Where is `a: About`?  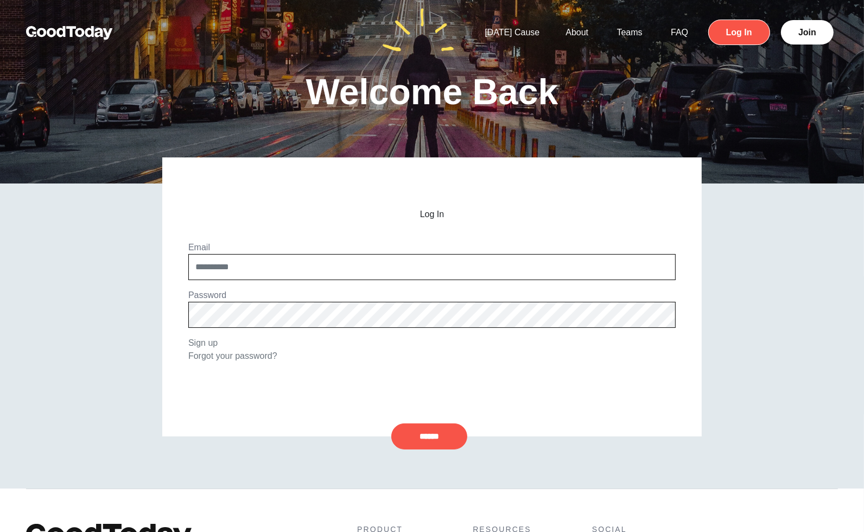
a: About is located at coordinates (577, 32).